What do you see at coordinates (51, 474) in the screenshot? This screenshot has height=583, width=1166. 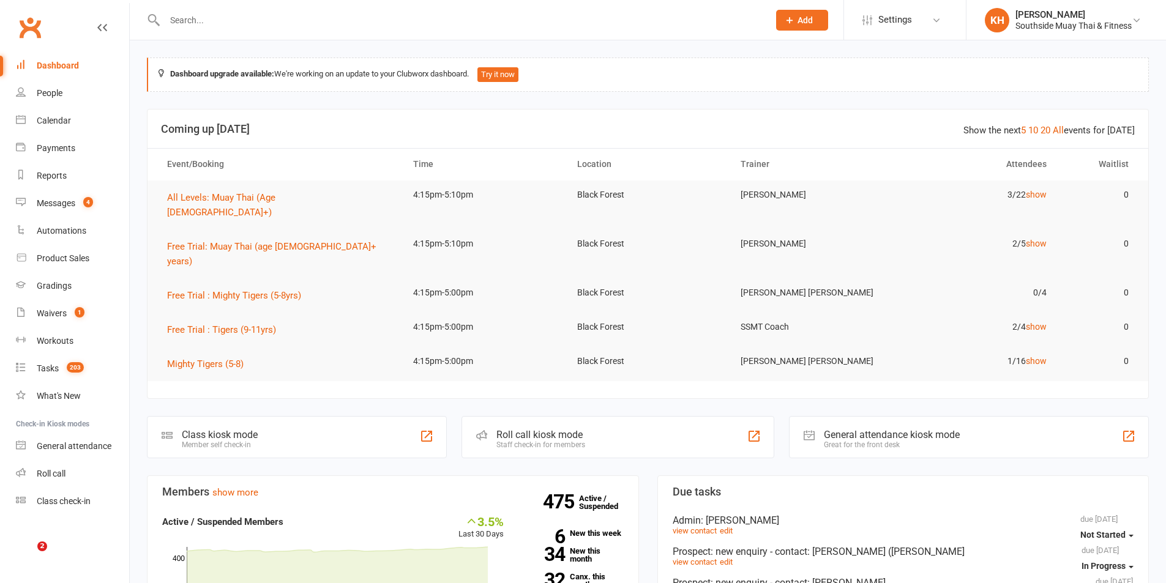 I see `div: Roll call` at bounding box center [51, 474].